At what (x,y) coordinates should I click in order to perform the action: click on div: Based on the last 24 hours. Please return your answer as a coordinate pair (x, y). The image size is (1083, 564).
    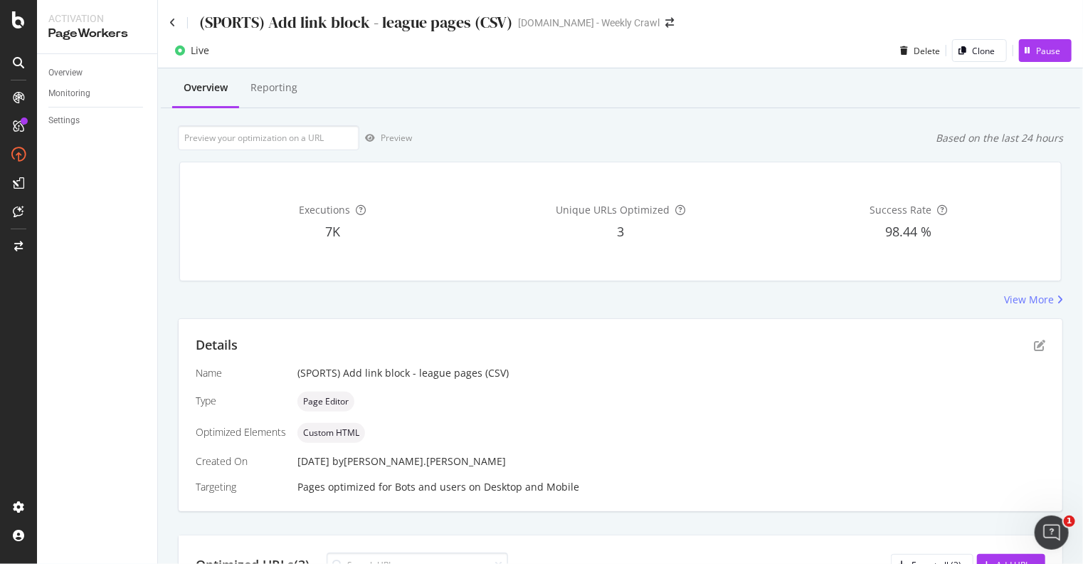
    Looking at the image, I should click on (999, 138).